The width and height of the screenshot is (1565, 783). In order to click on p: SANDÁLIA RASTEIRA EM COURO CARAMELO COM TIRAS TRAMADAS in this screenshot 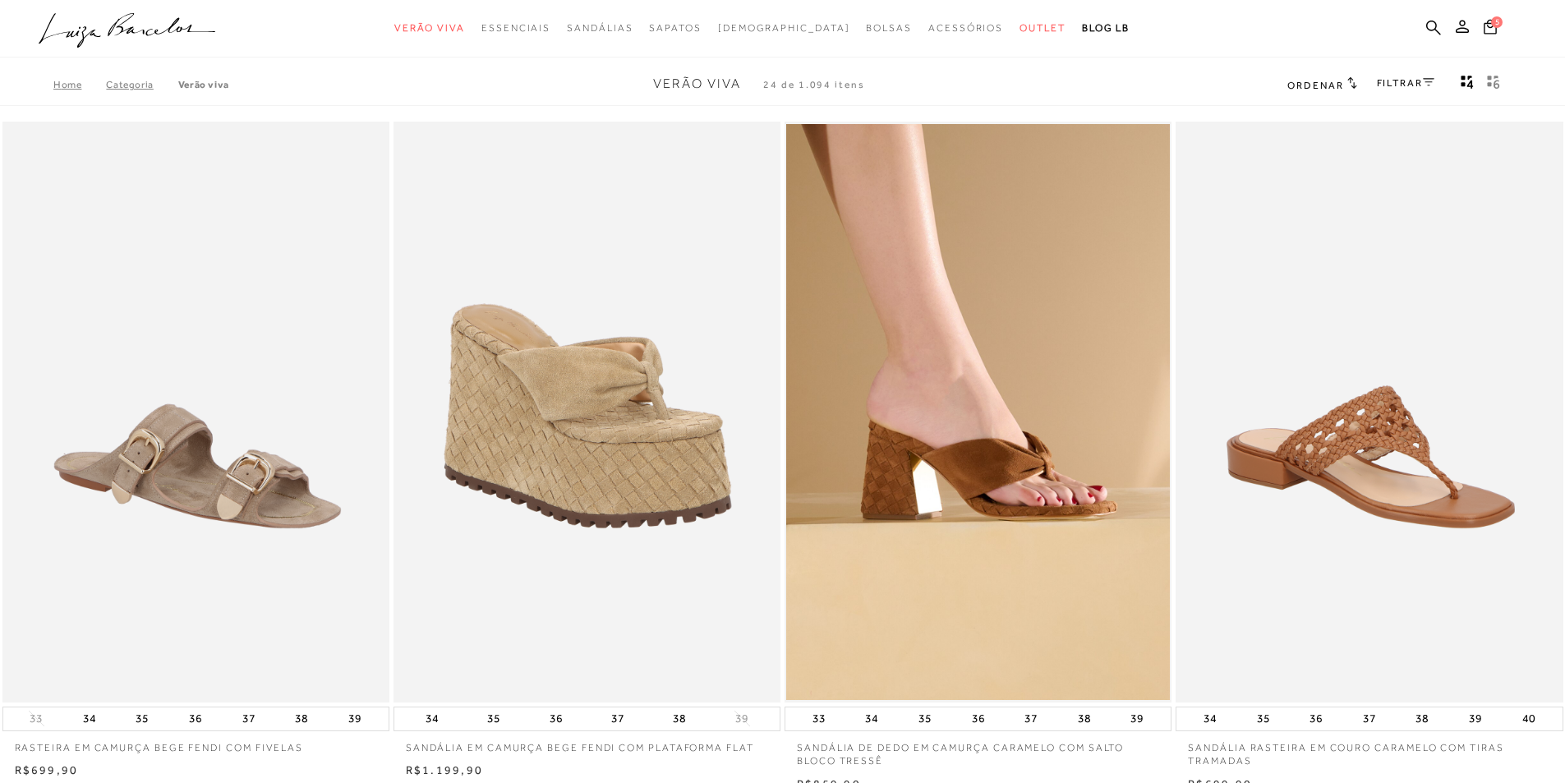, I will do `click(1368, 750)`.